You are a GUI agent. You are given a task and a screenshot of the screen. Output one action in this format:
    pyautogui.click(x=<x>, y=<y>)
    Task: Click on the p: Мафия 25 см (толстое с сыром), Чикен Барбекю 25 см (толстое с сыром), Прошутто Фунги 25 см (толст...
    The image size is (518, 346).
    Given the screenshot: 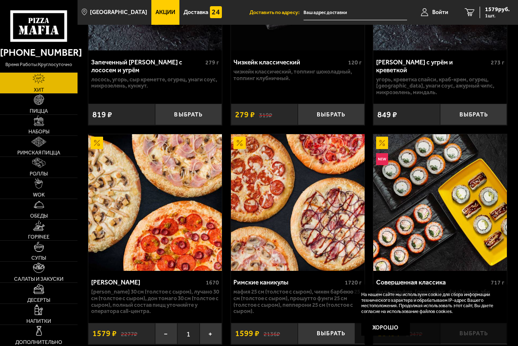 What is the action you would take?
    pyautogui.click(x=297, y=301)
    